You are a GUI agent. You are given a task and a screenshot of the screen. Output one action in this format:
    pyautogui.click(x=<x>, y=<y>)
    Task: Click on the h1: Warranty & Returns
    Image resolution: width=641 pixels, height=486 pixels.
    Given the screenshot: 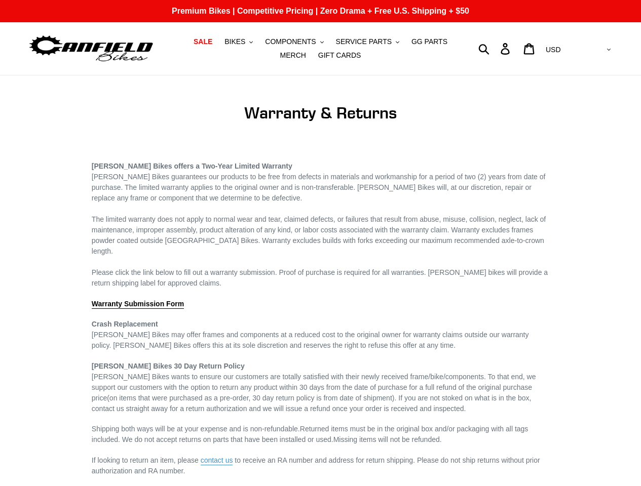 What is the action you would take?
    pyautogui.click(x=320, y=113)
    